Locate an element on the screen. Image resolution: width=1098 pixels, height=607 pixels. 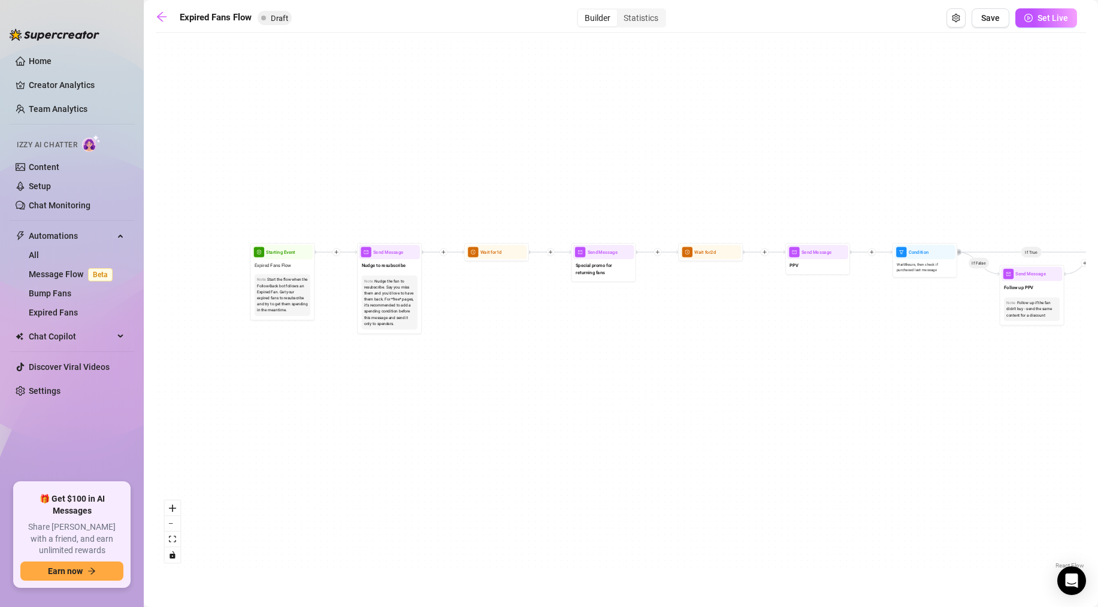
span: Wait for 2d is located at coordinates (705, 252).